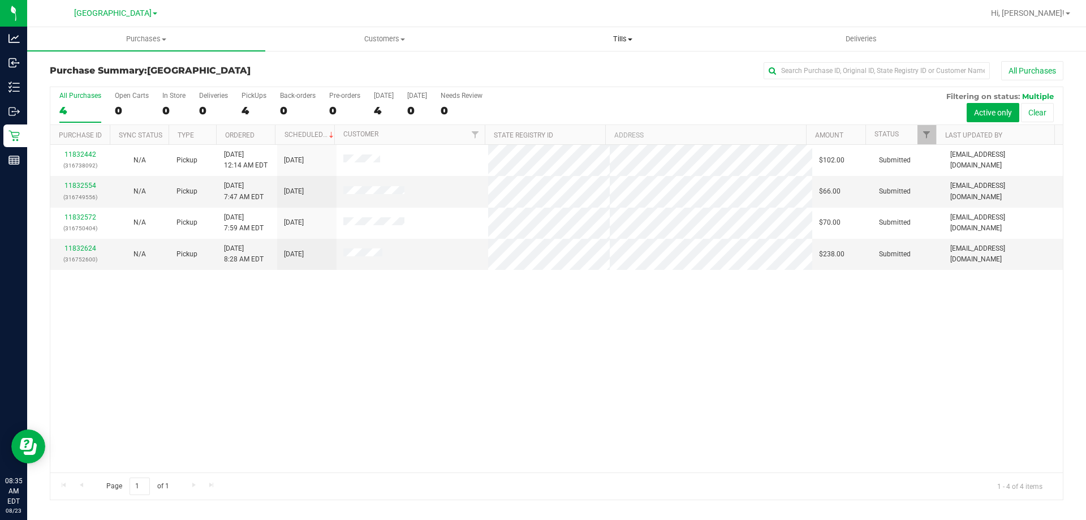  I want to click on p: (316749556), so click(80, 197).